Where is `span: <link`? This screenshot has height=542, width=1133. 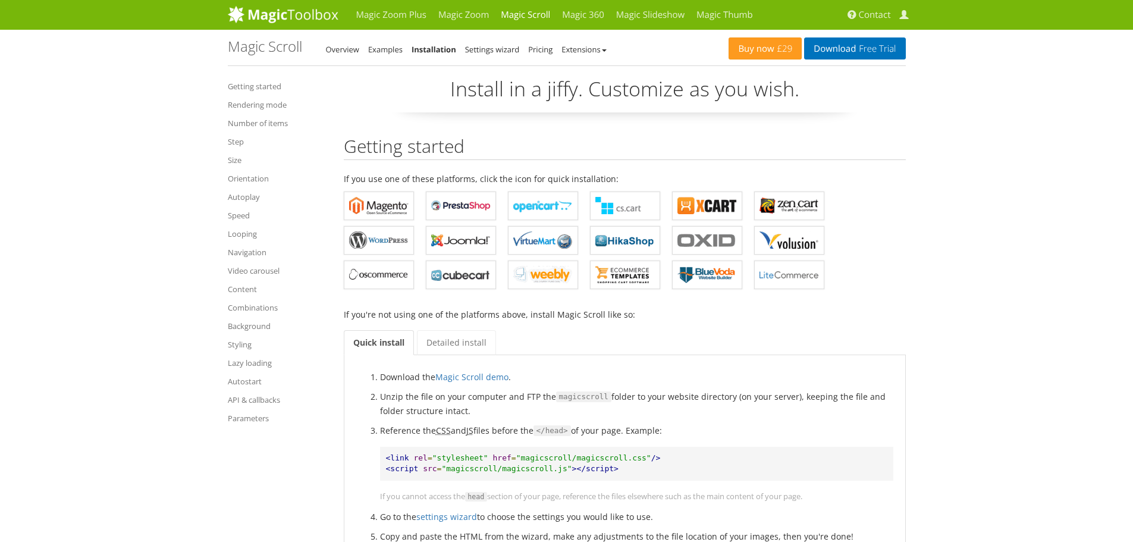 span: <link is located at coordinates (397, 458).